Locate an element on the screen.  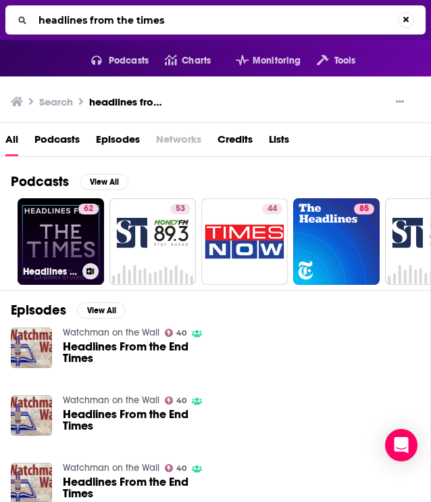
input: Search... is located at coordinates (216, 20).